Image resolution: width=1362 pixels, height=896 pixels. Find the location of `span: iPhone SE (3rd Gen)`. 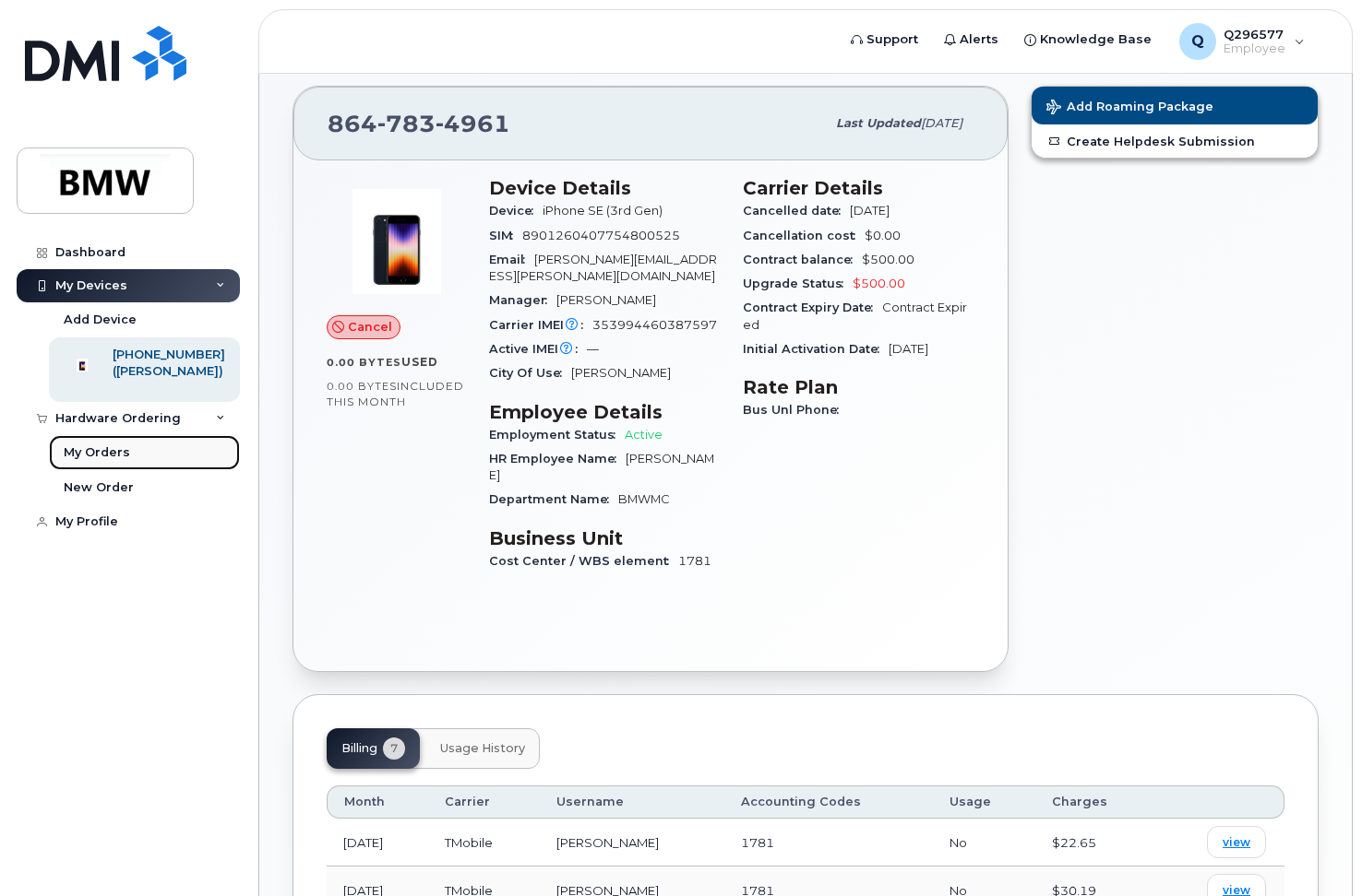

span: iPhone SE (3rd Gen) is located at coordinates (603, 210).